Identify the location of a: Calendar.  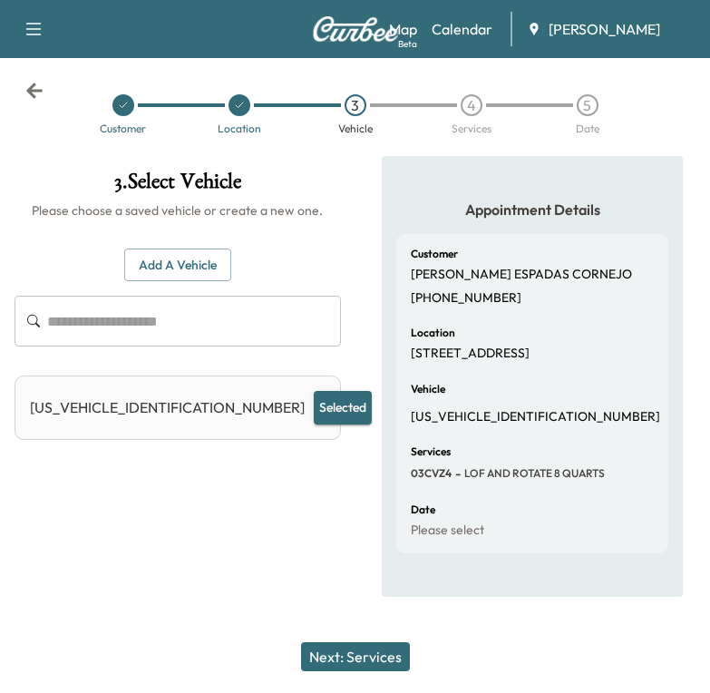
(462, 29).